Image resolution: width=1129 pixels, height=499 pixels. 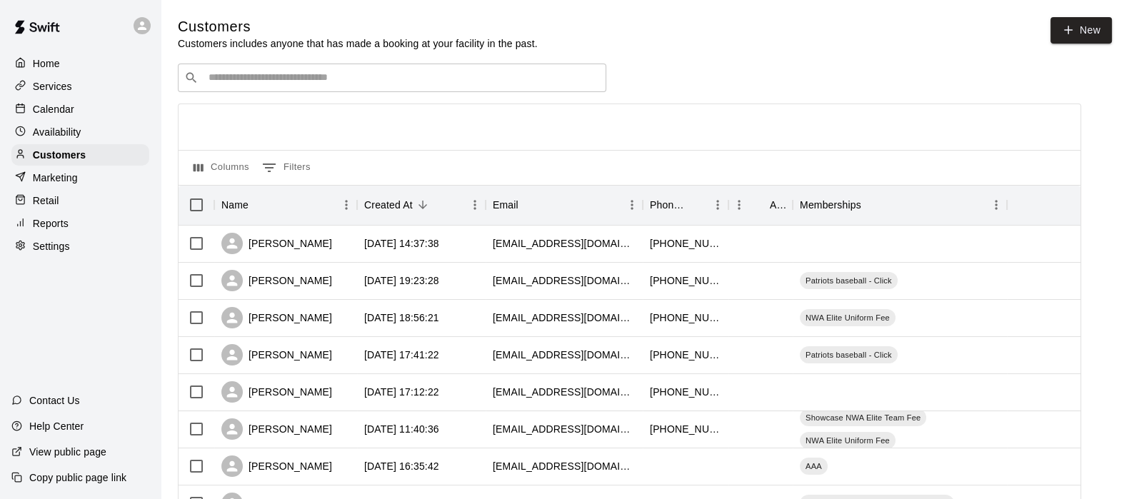 I want to click on a: Retail, so click(x=80, y=201).